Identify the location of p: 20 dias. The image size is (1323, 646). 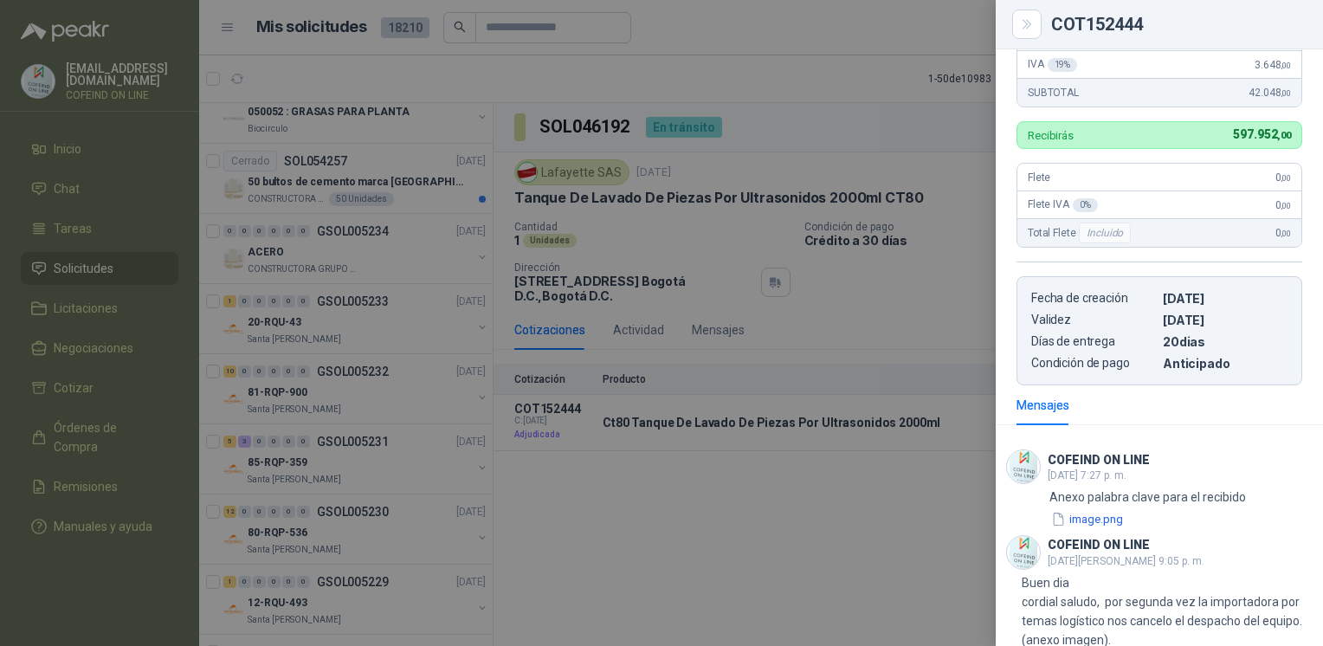
(1225, 341).